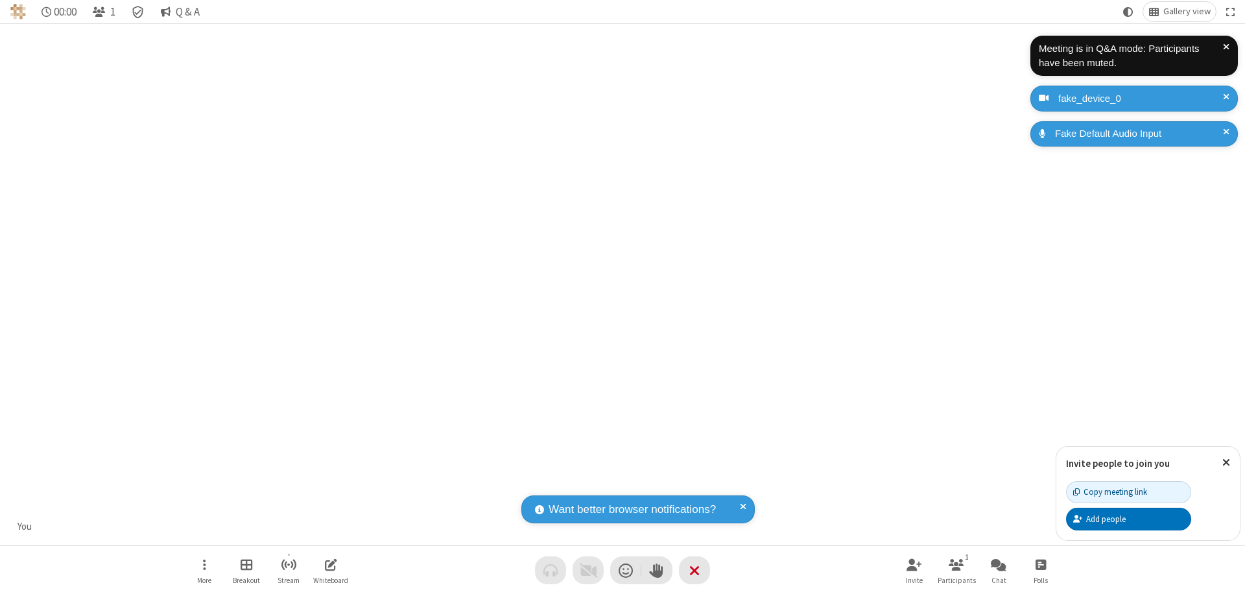 This screenshot has width=1245, height=594. Describe the element at coordinates (289, 580) in the screenshot. I see `span: Stream` at that location.